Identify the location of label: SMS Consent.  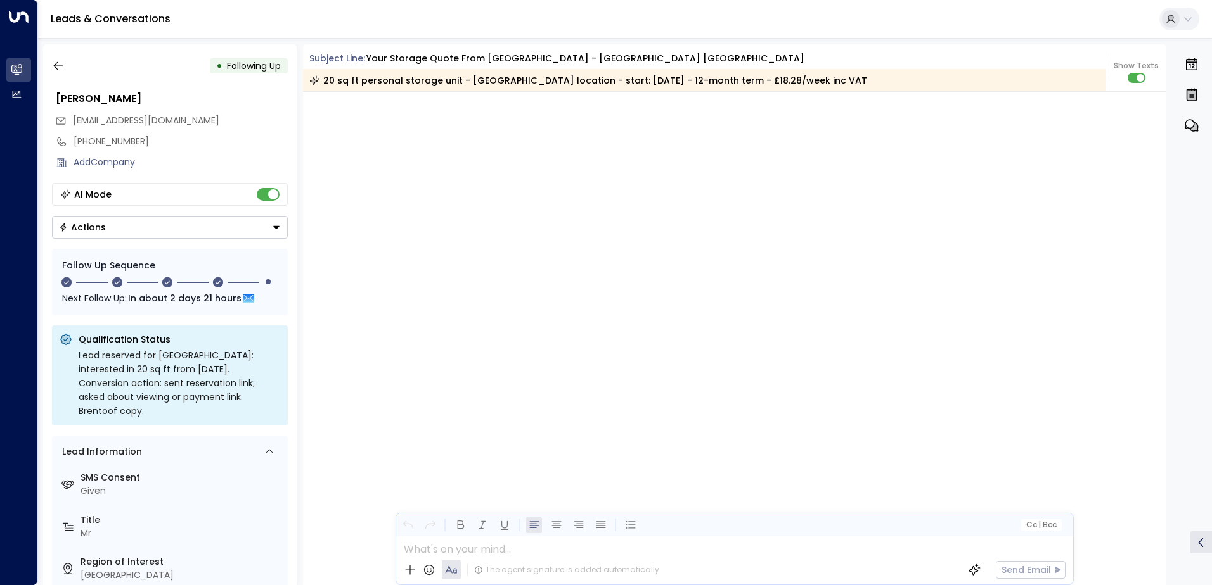
(181, 478).